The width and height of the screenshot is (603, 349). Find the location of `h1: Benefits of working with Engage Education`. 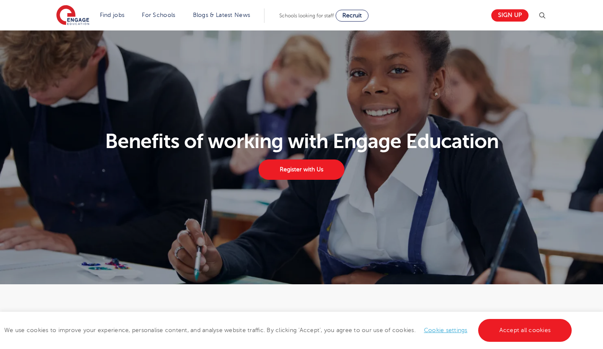

h1: Benefits of working with Engage Education is located at coordinates (301, 141).